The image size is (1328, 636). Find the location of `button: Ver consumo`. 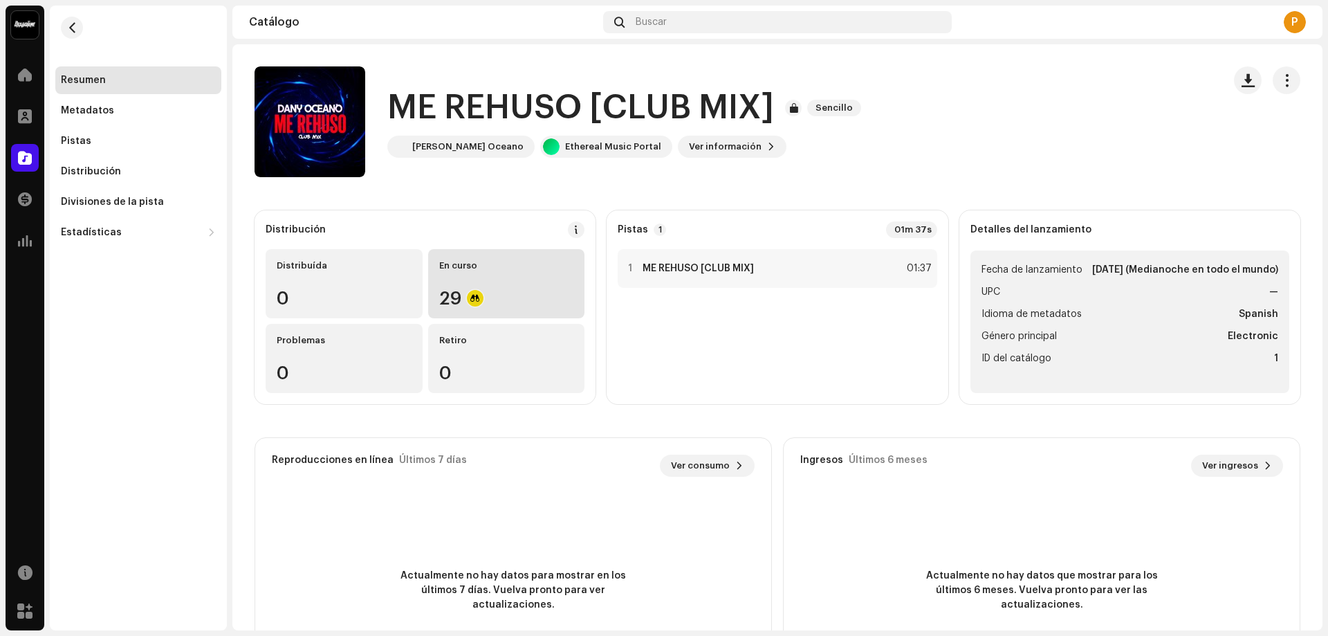

button: Ver consumo is located at coordinates (707, 466).